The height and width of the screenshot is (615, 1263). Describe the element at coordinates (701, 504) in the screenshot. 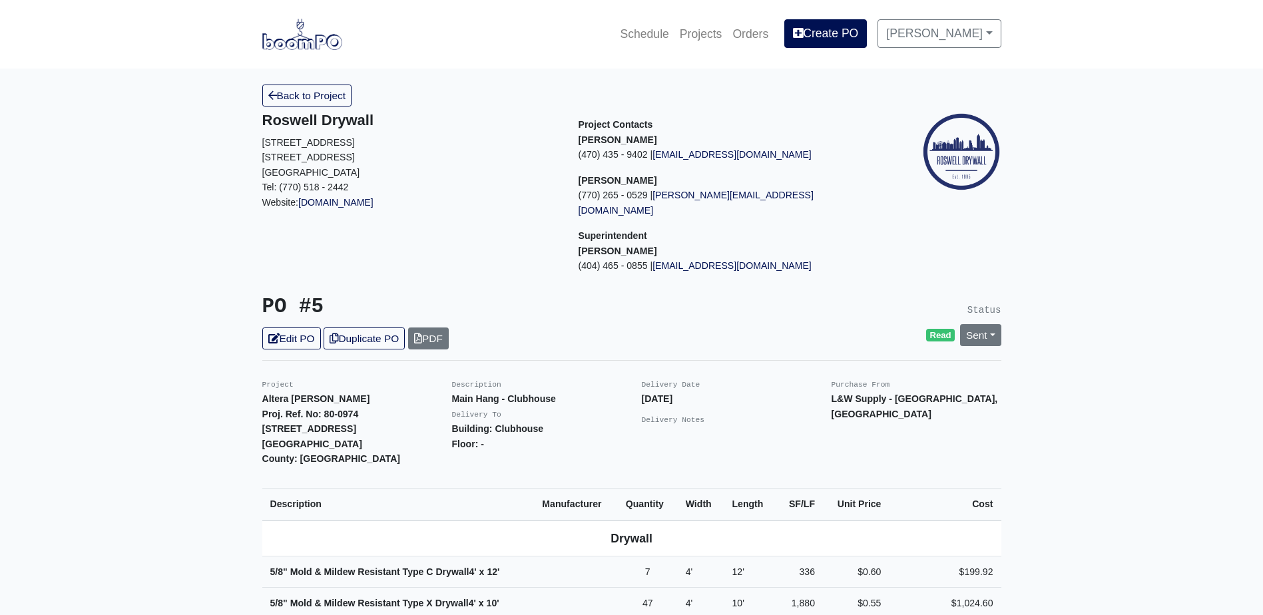

I see `th: Width` at that location.